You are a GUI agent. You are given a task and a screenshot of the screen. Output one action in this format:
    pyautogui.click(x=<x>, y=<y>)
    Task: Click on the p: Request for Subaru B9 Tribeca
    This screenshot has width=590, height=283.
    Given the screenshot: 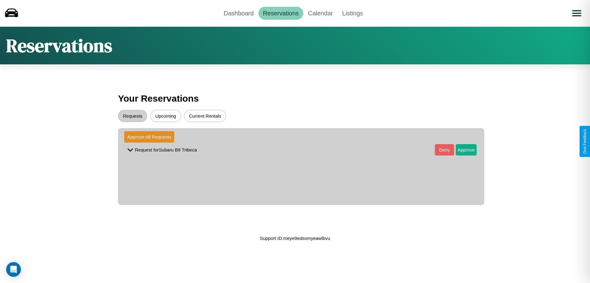 What is the action you would take?
    pyautogui.click(x=166, y=149)
    